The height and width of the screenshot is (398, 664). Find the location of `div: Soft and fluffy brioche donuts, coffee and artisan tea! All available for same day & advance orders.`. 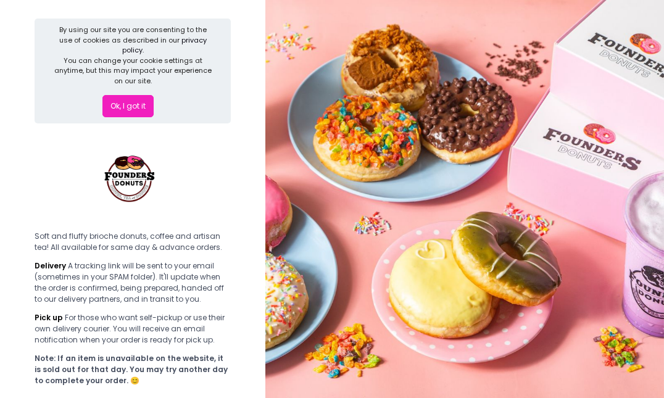

div: Soft and fluffy brioche donuts, coffee and artisan tea! All available for same day & advance orders. is located at coordinates (133, 242).